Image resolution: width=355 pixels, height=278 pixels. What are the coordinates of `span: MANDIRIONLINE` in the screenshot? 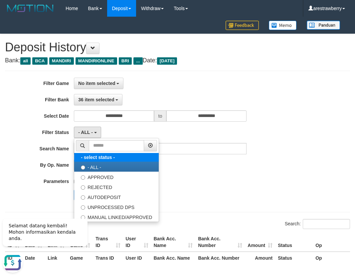 It's located at (96, 61).